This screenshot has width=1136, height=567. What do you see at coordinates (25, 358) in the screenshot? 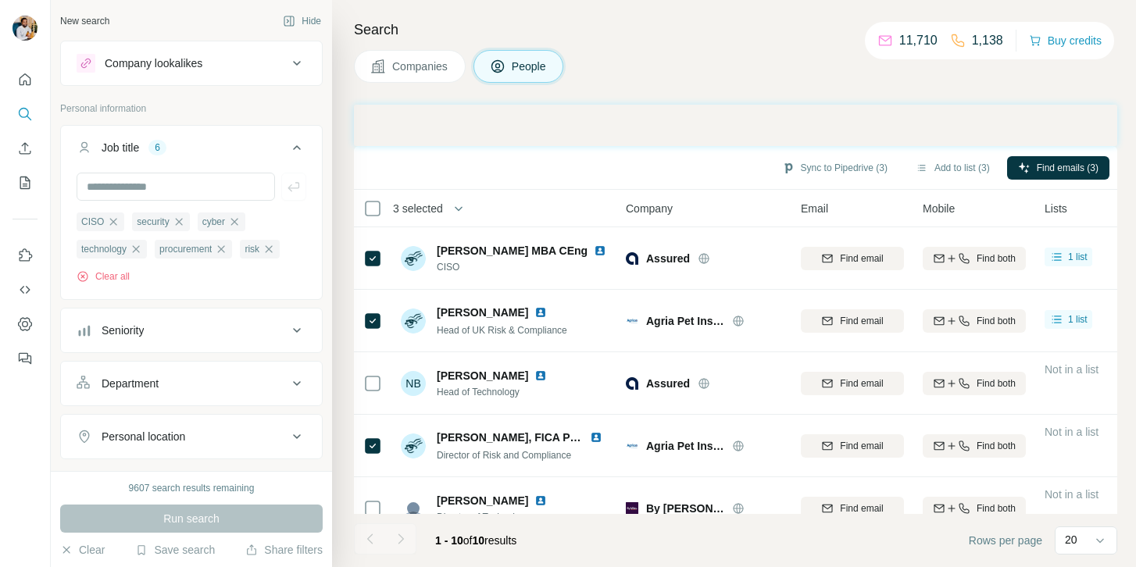
I see `button: Feedback` at bounding box center [25, 358].